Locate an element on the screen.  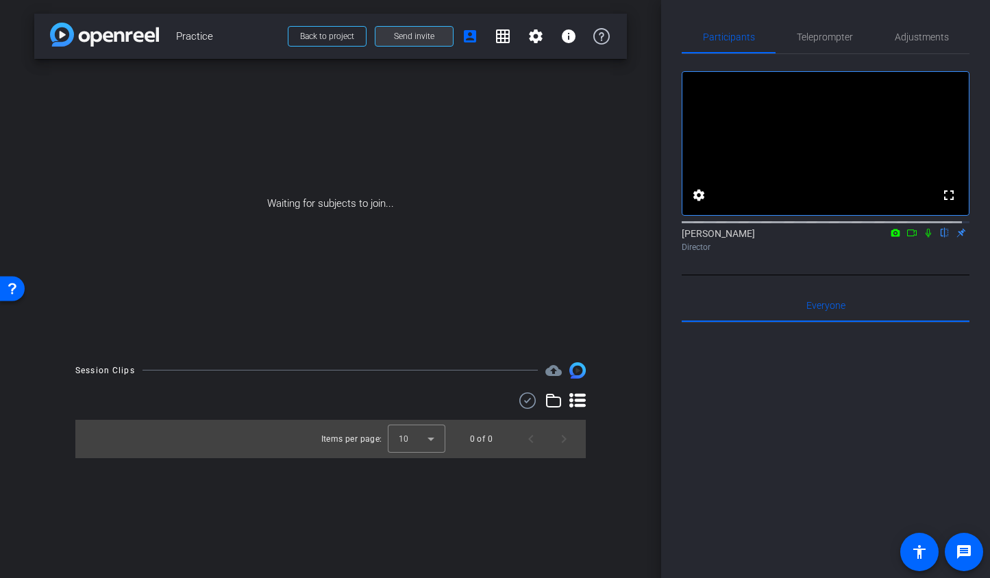
mat-icon: info is located at coordinates (568, 36).